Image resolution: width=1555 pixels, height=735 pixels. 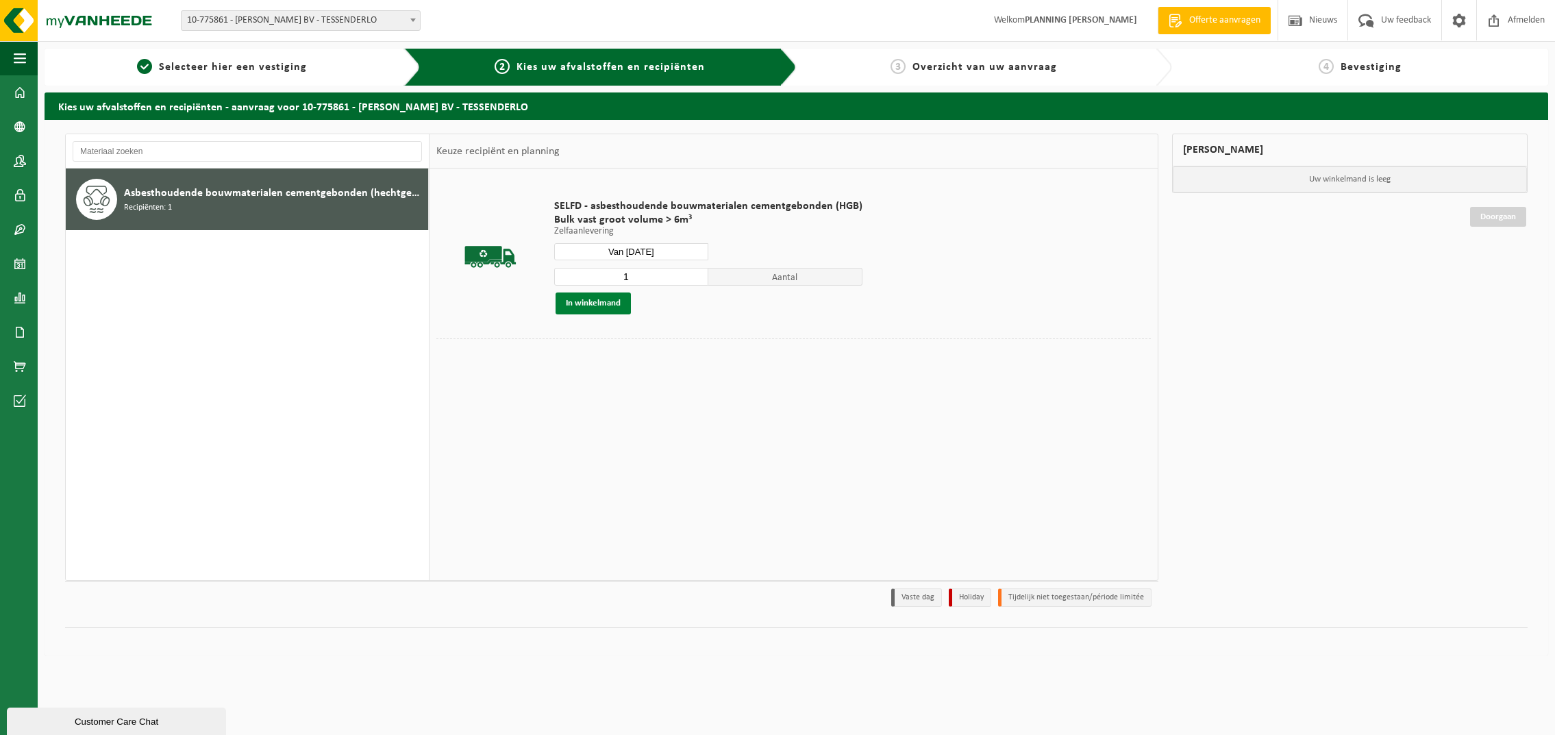 What do you see at coordinates (708, 232) in the screenshot?
I see `p: Zelfaanlevering` at bounding box center [708, 232].